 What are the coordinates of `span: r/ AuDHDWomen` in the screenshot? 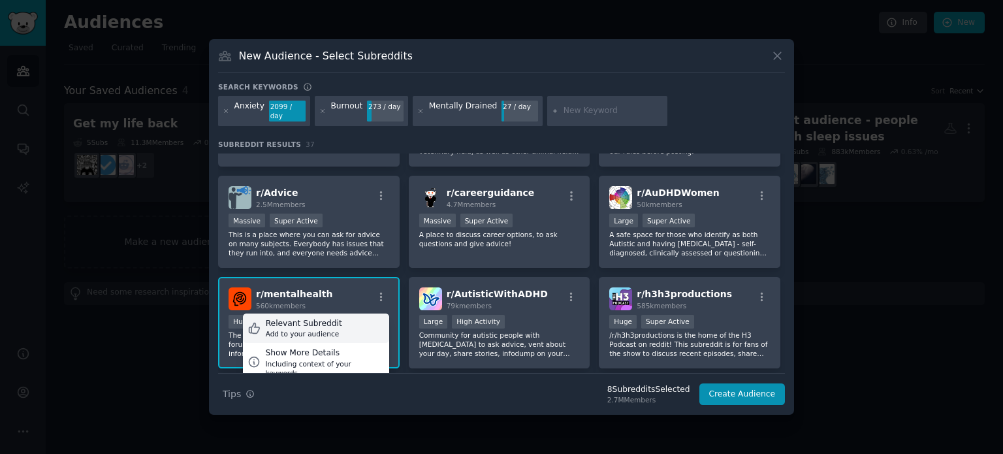 It's located at (678, 193).